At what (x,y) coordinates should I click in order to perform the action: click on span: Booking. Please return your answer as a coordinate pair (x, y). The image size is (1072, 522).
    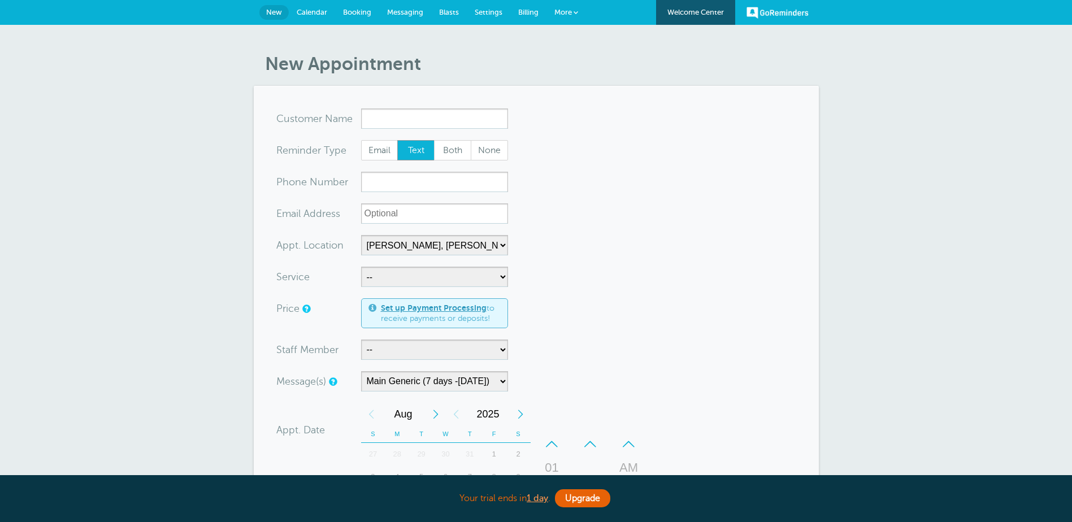
    Looking at the image, I should click on (357, 12).